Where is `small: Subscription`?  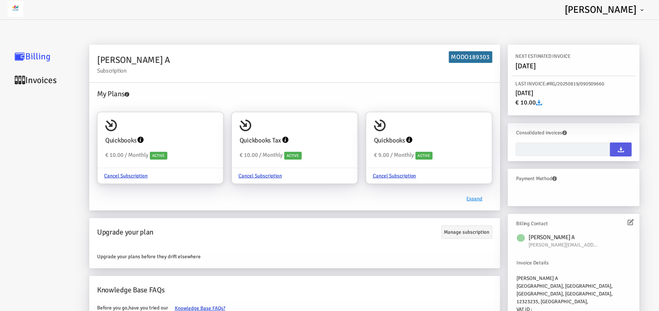
small: Subscription is located at coordinates (295, 71).